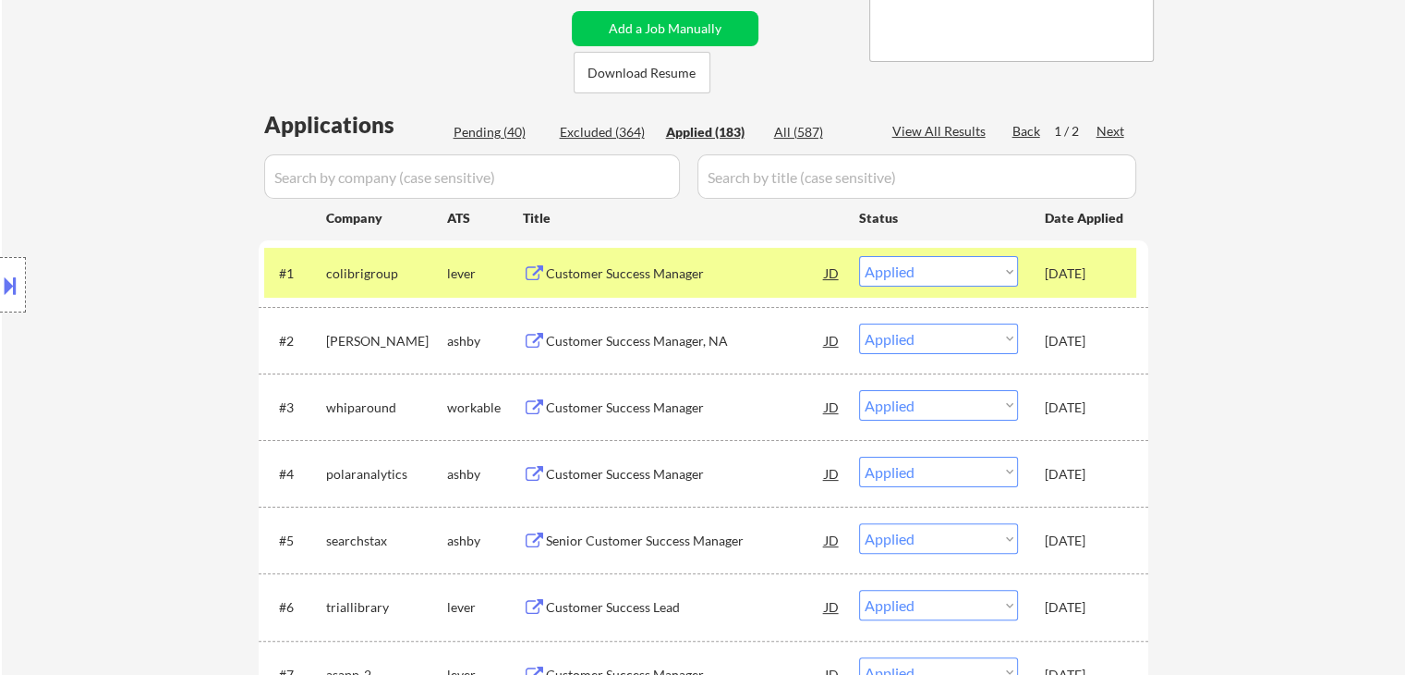 The height and width of the screenshot is (675, 1405). What do you see at coordinates (386, 474) in the screenshot?
I see `div: polaranalytics` at bounding box center [386, 474].